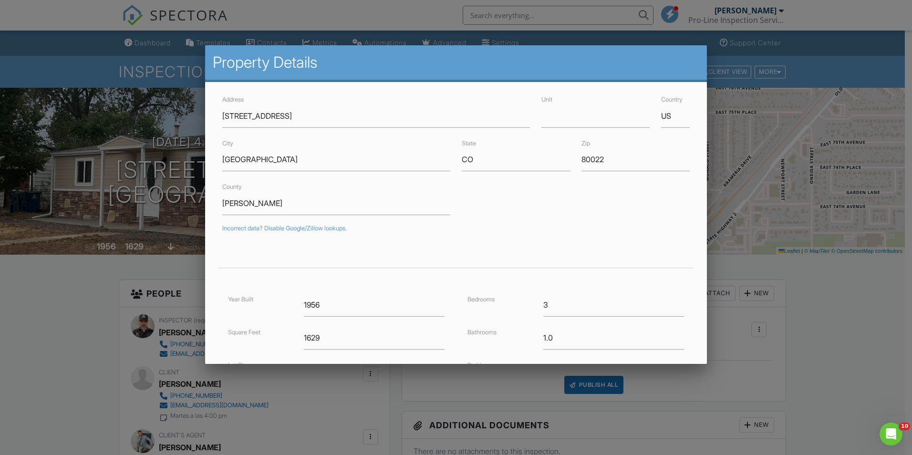 The width and height of the screenshot is (912, 455). I want to click on label: County, so click(232, 186).